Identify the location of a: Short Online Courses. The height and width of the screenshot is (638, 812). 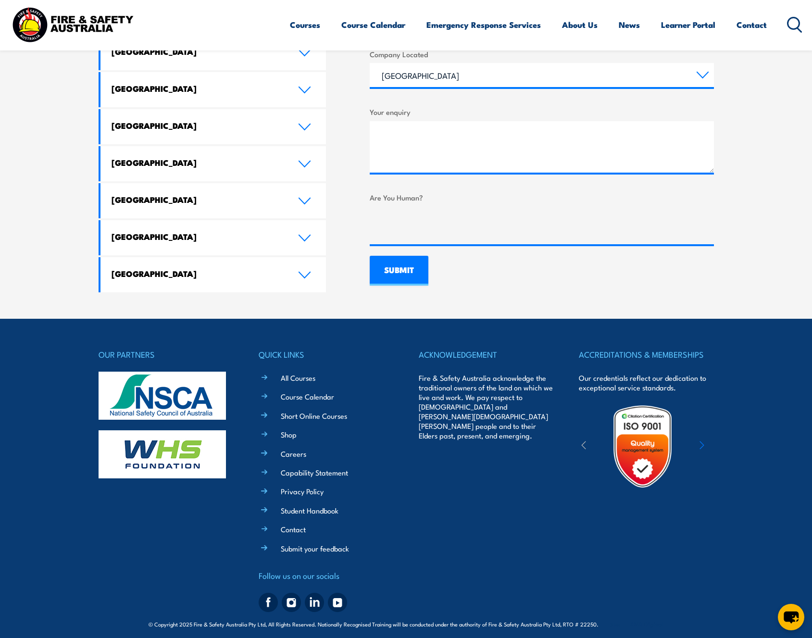
(314, 415).